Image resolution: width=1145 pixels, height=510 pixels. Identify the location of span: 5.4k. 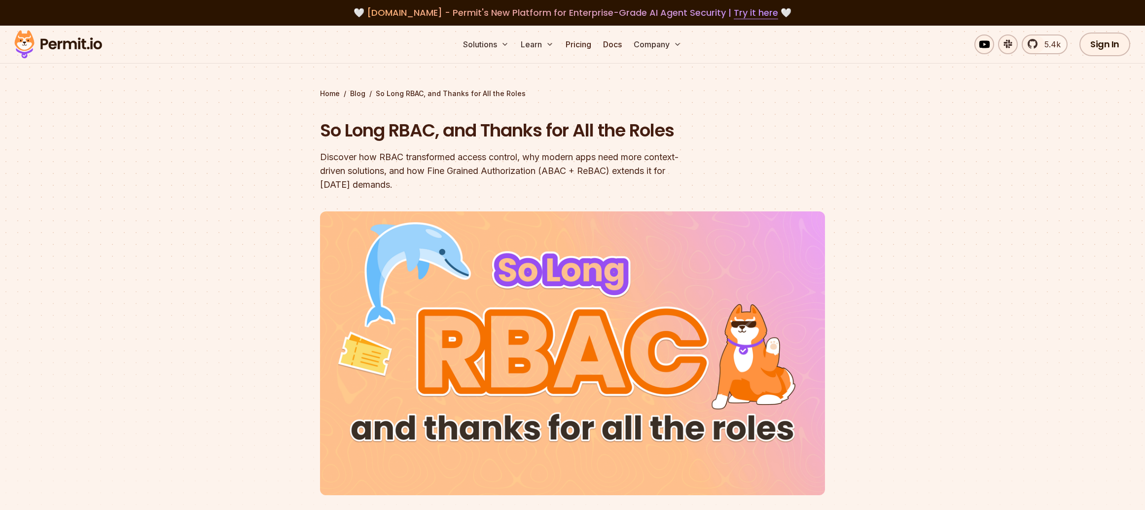
(1049, 44).